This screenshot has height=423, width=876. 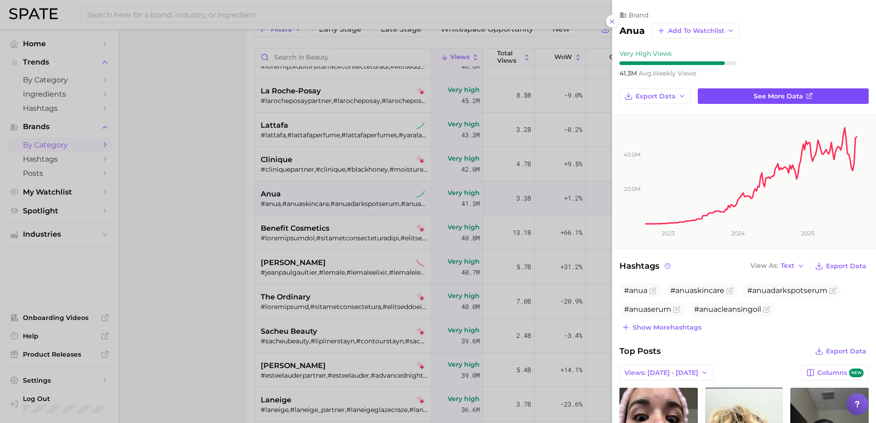 What do you see at coordinates (678, 54) in the screenshot?
I see `div: Very High Views` at bounding box center [678, 54].